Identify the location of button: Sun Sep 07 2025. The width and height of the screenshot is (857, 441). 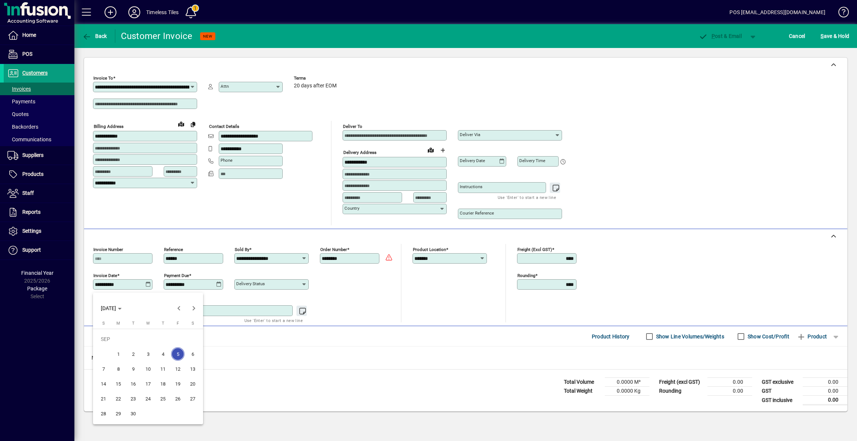
(103, 369).